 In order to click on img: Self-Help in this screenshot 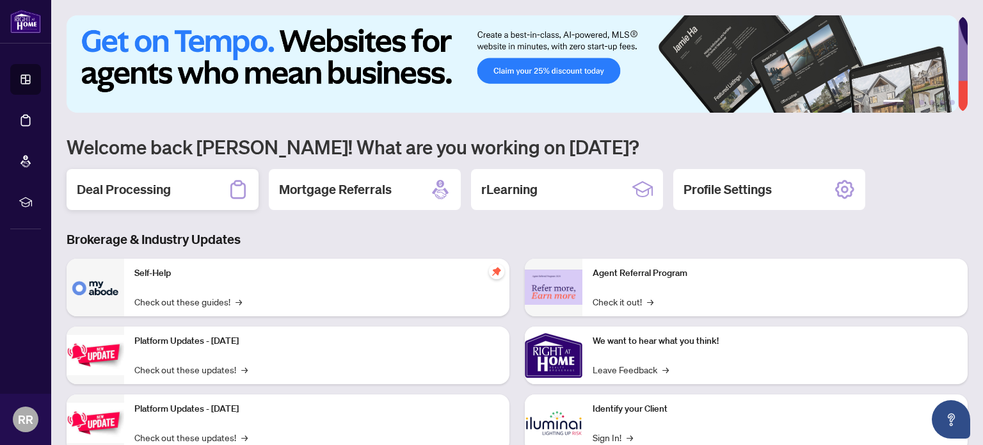, I will do `click(95, 287)`.